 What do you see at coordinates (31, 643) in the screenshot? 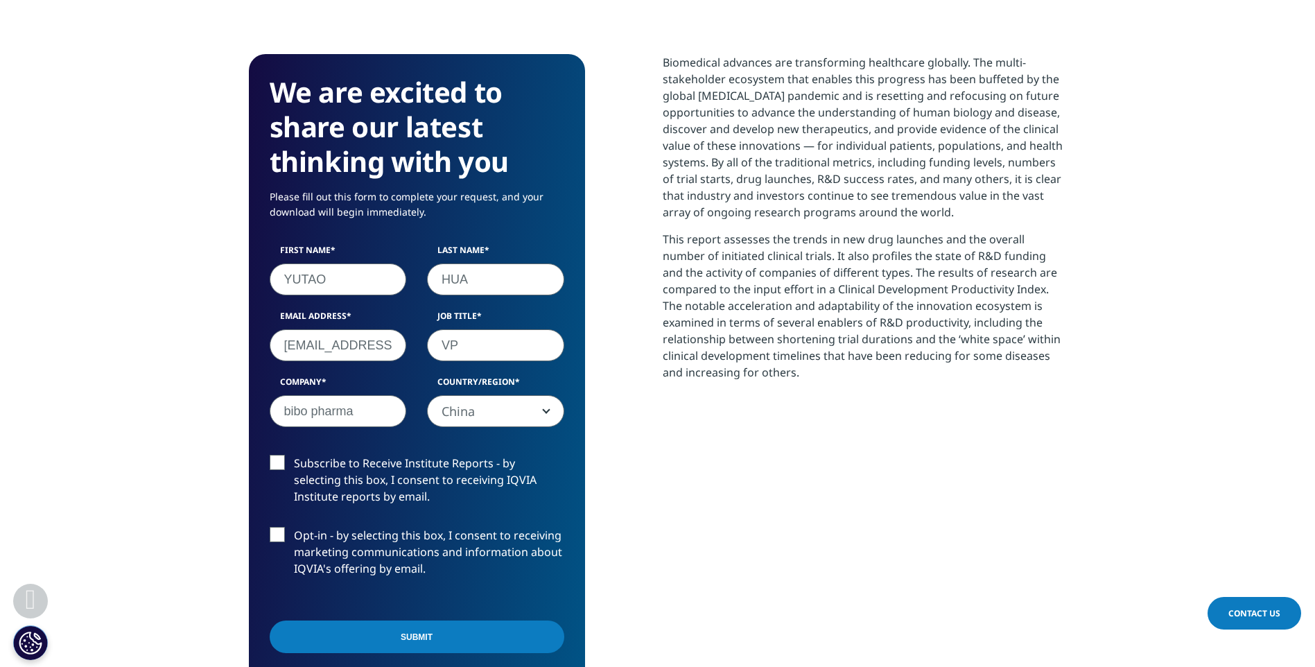
I see `button: Cookie 设置` at bounding box center [31, 643].